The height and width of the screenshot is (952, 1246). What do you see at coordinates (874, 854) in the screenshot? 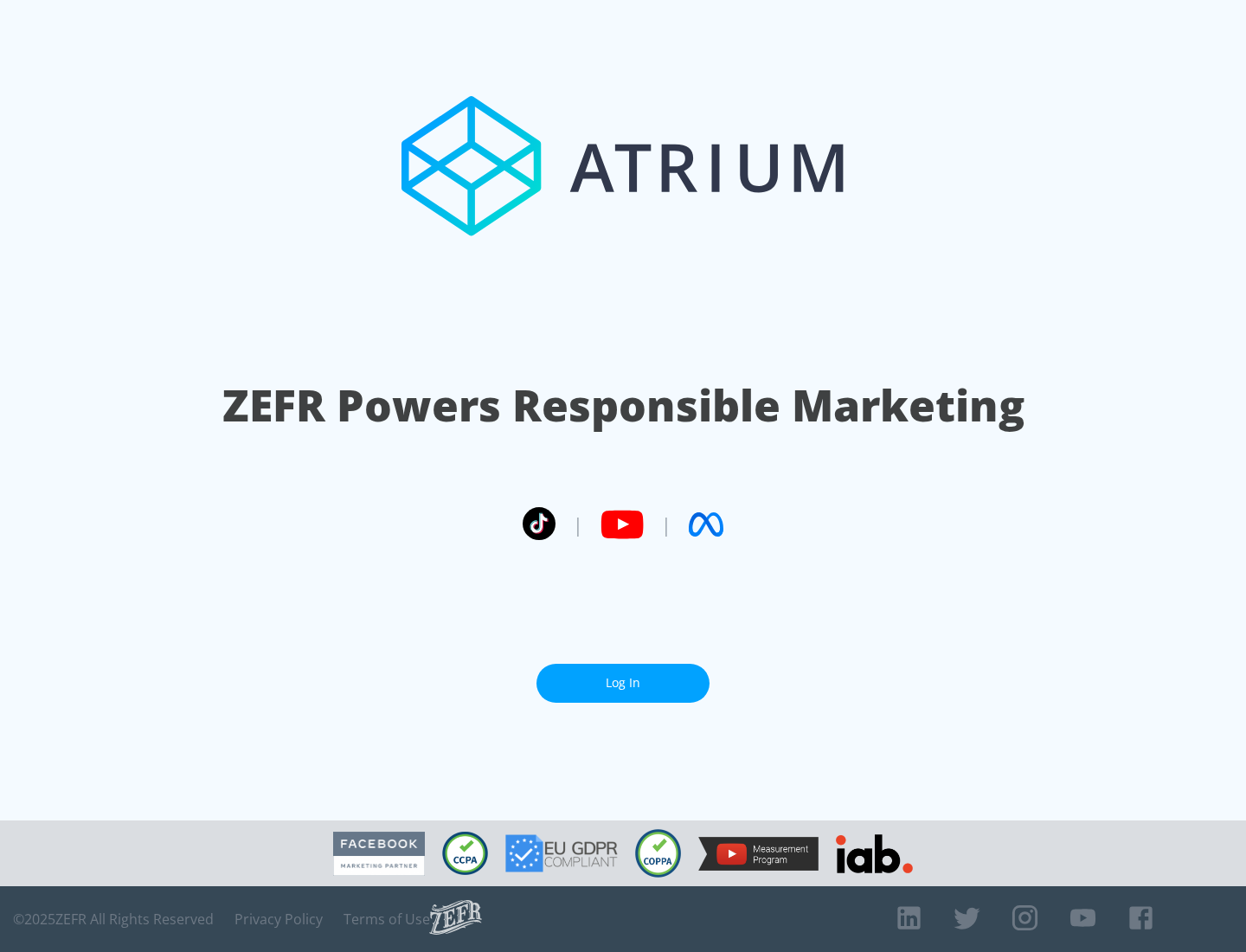
I see `img: IAB` at bounding box center [874, 854].